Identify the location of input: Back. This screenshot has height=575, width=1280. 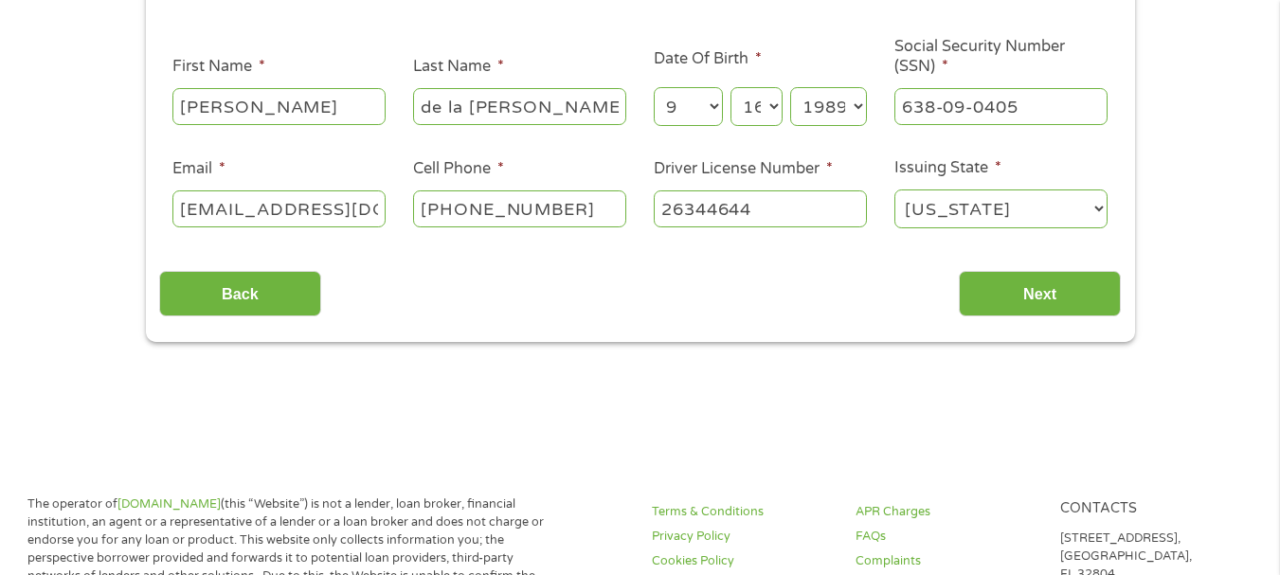
(240, 294).